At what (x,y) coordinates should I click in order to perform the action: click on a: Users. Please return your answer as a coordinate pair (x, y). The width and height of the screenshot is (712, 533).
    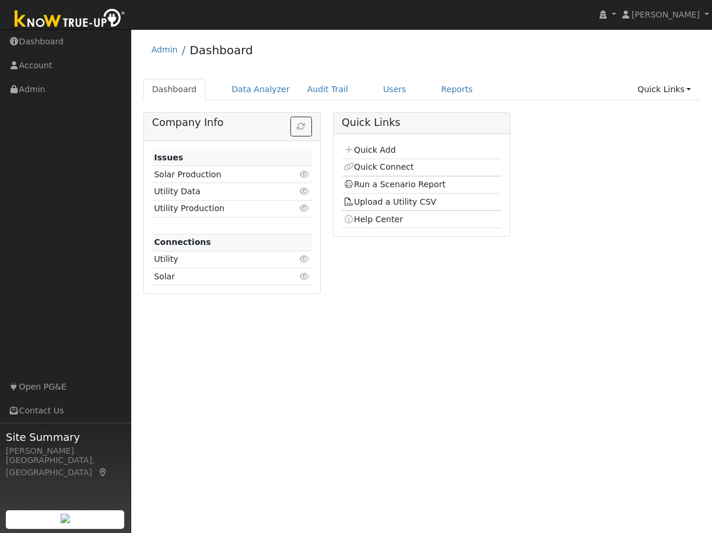
    Looking at the image, I should click on (395, 89).